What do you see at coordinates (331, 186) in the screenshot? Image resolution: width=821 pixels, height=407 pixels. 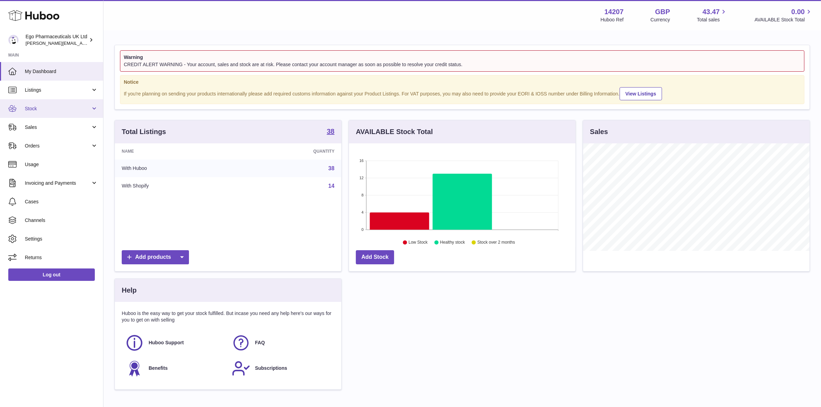 I see `a: 14` at bounding box center [331, 186].